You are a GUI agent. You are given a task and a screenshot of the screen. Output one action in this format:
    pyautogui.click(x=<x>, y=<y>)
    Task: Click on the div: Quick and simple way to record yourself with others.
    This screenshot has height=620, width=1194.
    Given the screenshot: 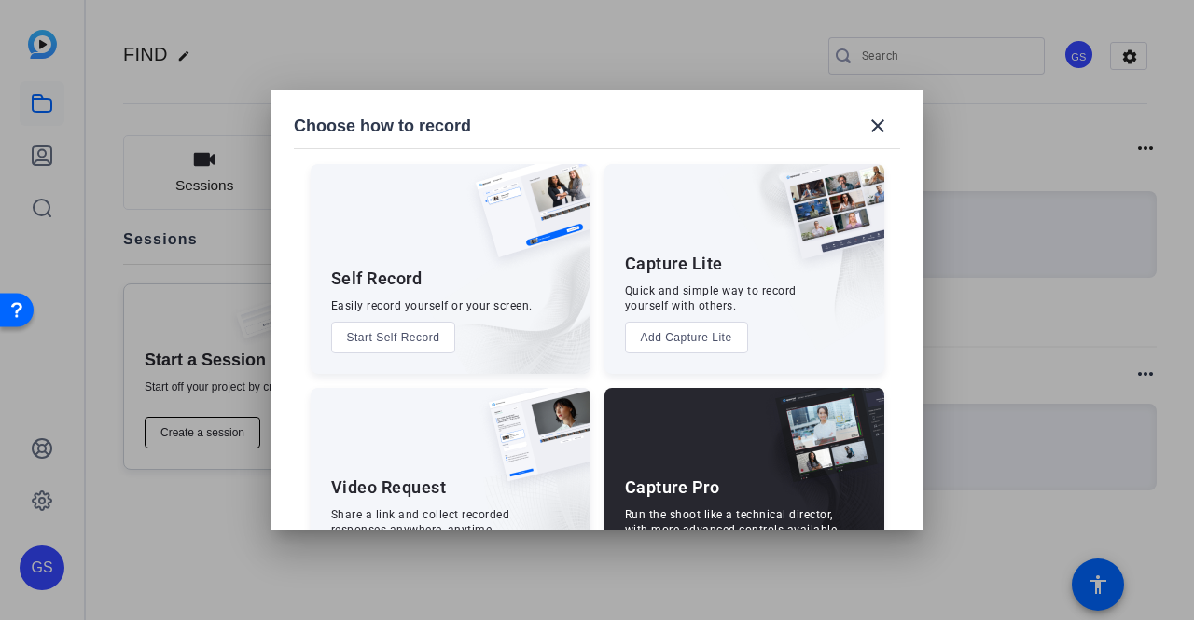 What is the action you would take?
    pyautogui.click(x=711, y=299)
    